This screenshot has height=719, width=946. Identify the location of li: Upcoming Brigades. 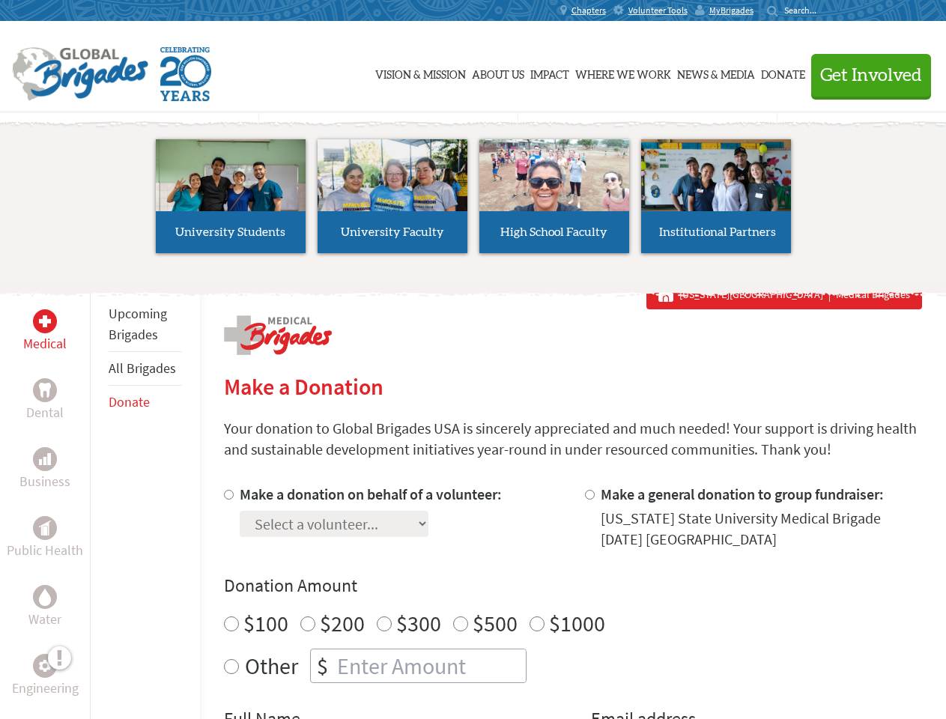
(145, 324).